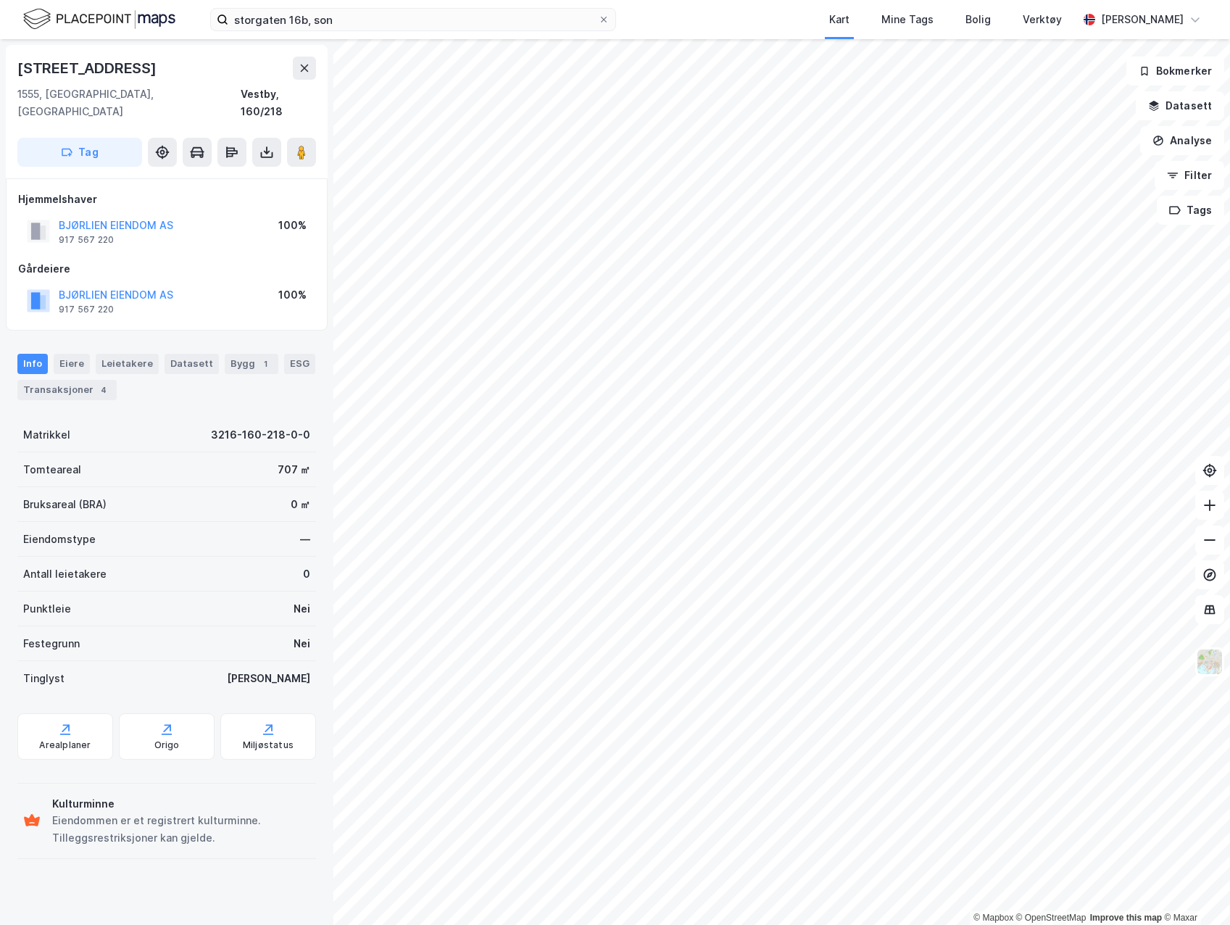 This screenshot has width=1230, height=925. Describe the element at coordinates (978, 20) in the screenshot. I see `div: Bolig` at that location.